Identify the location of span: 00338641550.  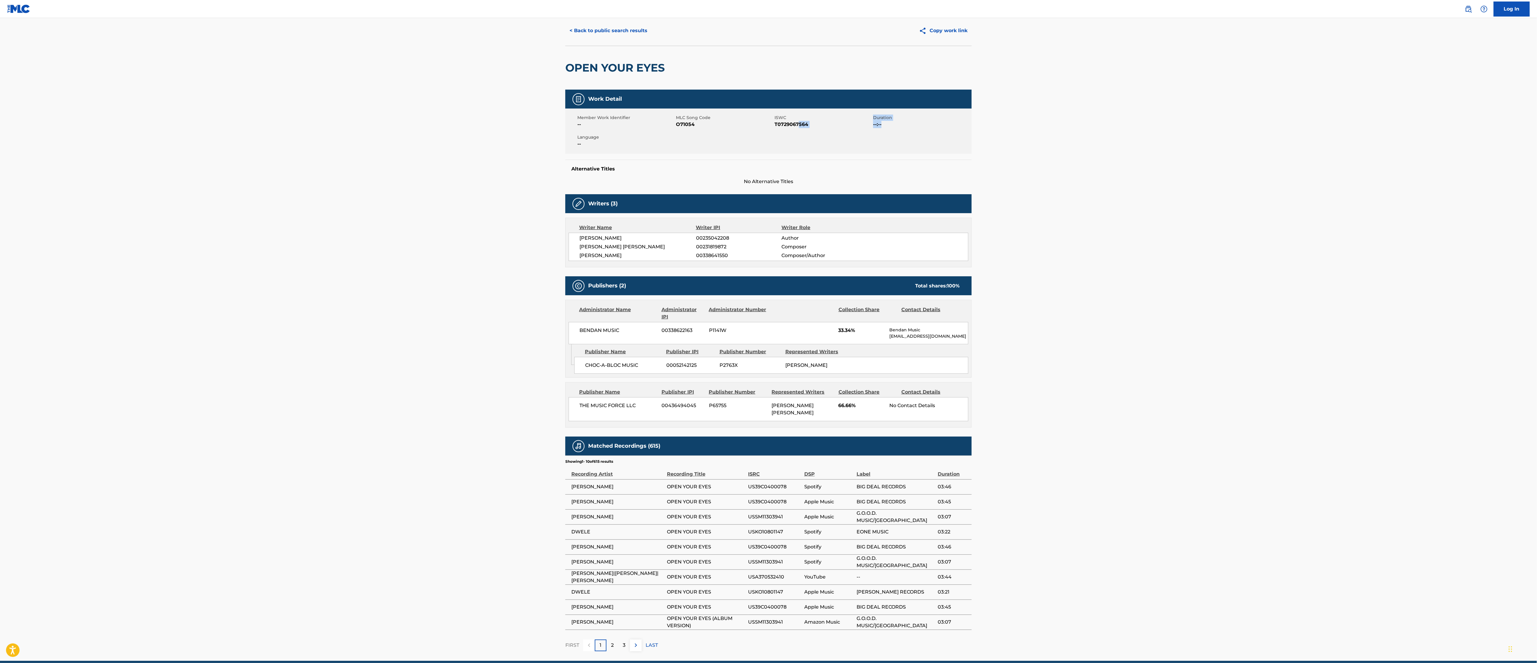
(739, 255).